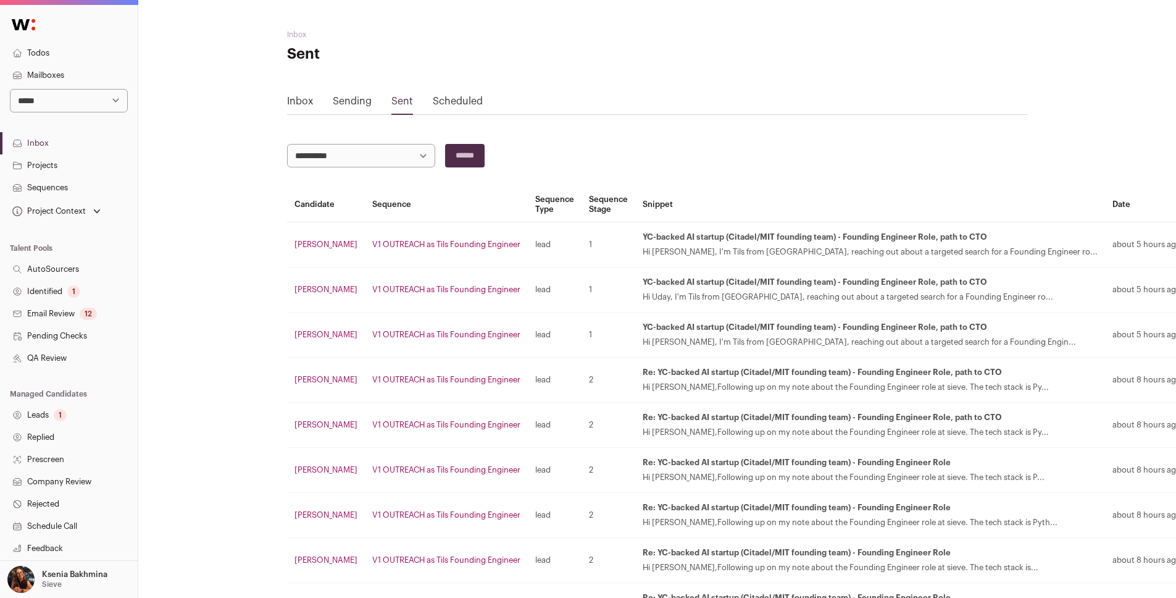 The width and height of the screenshot is (1176, 598). What do you see at coordinates (75, 574) in the screenshot?
I see `p: Ksenia Bakhmina` at bounding box center [75, 574].